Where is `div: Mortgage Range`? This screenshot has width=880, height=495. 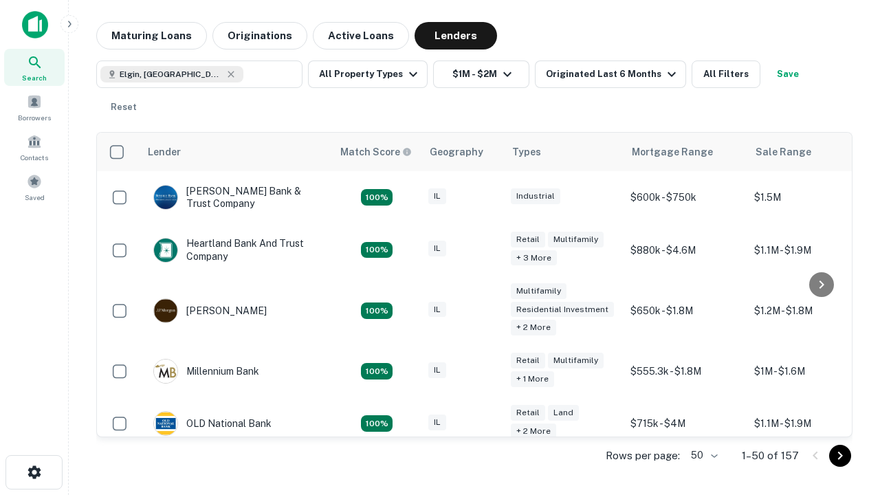 div: Mortgage Range is located at coordinates (672, 152).